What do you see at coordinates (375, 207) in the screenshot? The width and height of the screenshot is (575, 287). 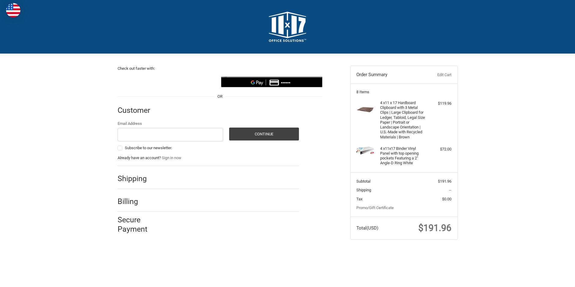 I see `a: Promo/Gift Certificate` at bounding box center [375, 207].